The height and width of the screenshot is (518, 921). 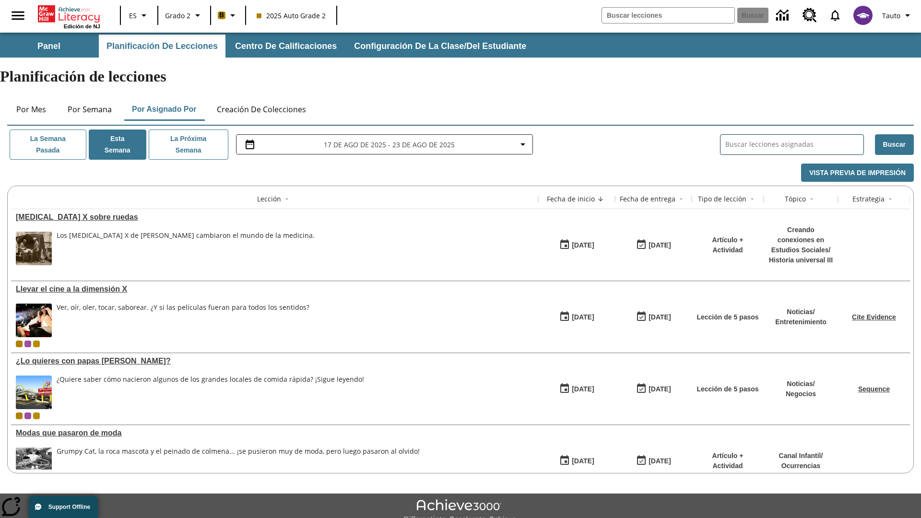 What do you see at coordinates (69, 507) in the screenshot?
I see `span: Support Offline` at bounding box center [69, 507].